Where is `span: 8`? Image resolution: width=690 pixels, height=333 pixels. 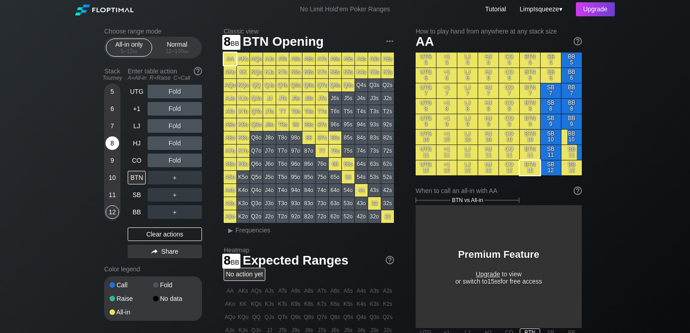
span: 8 is located at coordinates (231, 42).